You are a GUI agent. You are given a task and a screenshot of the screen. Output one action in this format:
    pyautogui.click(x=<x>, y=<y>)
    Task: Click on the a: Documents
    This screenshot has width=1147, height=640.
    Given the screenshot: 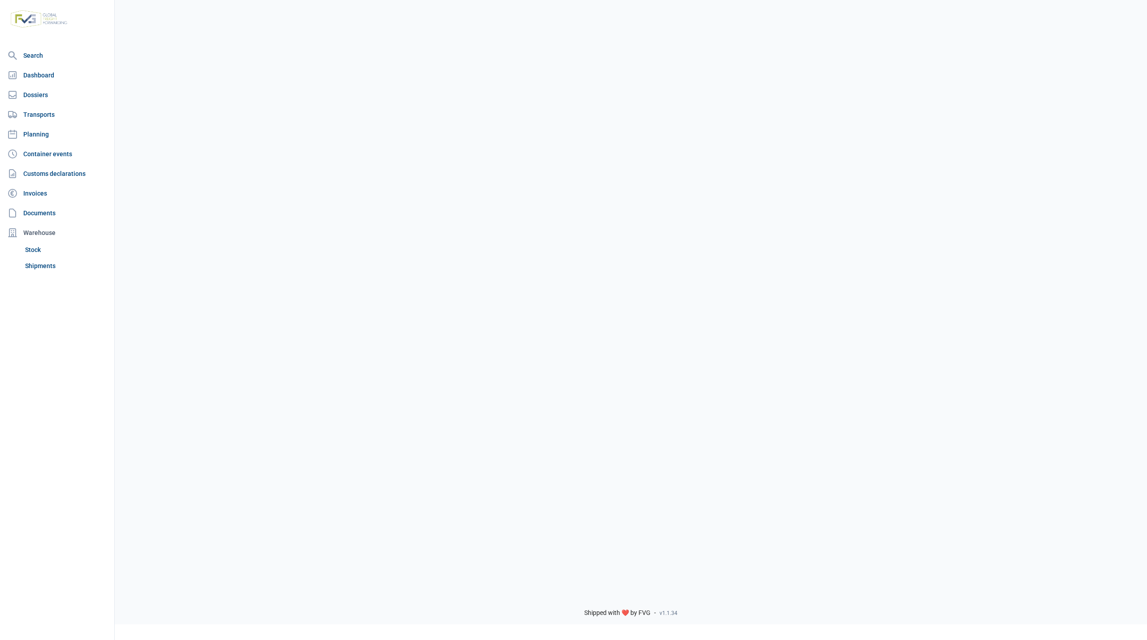 What is the action you would take?
    pyautogui.click(x=57, y=213)
    